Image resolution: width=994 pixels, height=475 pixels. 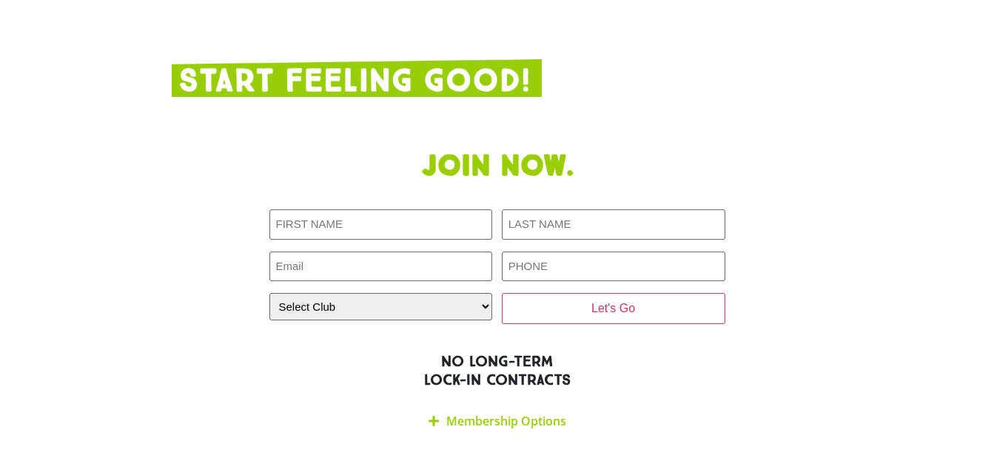 I want to click on a: Membership Options, so click(x=506, y=421).